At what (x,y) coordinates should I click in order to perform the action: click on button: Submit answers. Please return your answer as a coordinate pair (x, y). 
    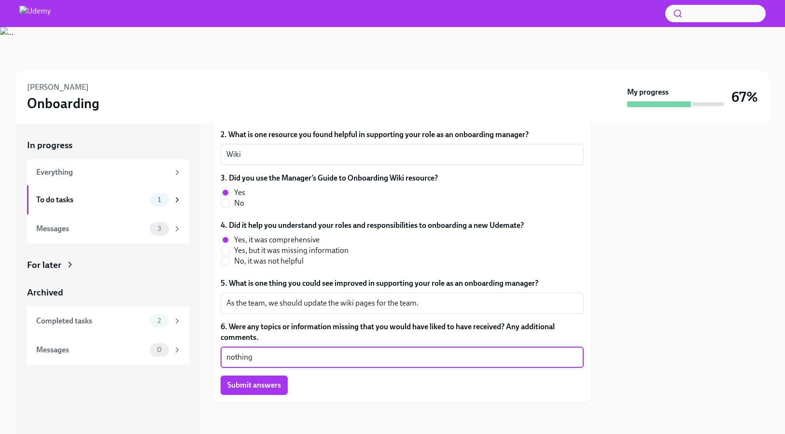
    Looking at the image, I should click on (254, 385).